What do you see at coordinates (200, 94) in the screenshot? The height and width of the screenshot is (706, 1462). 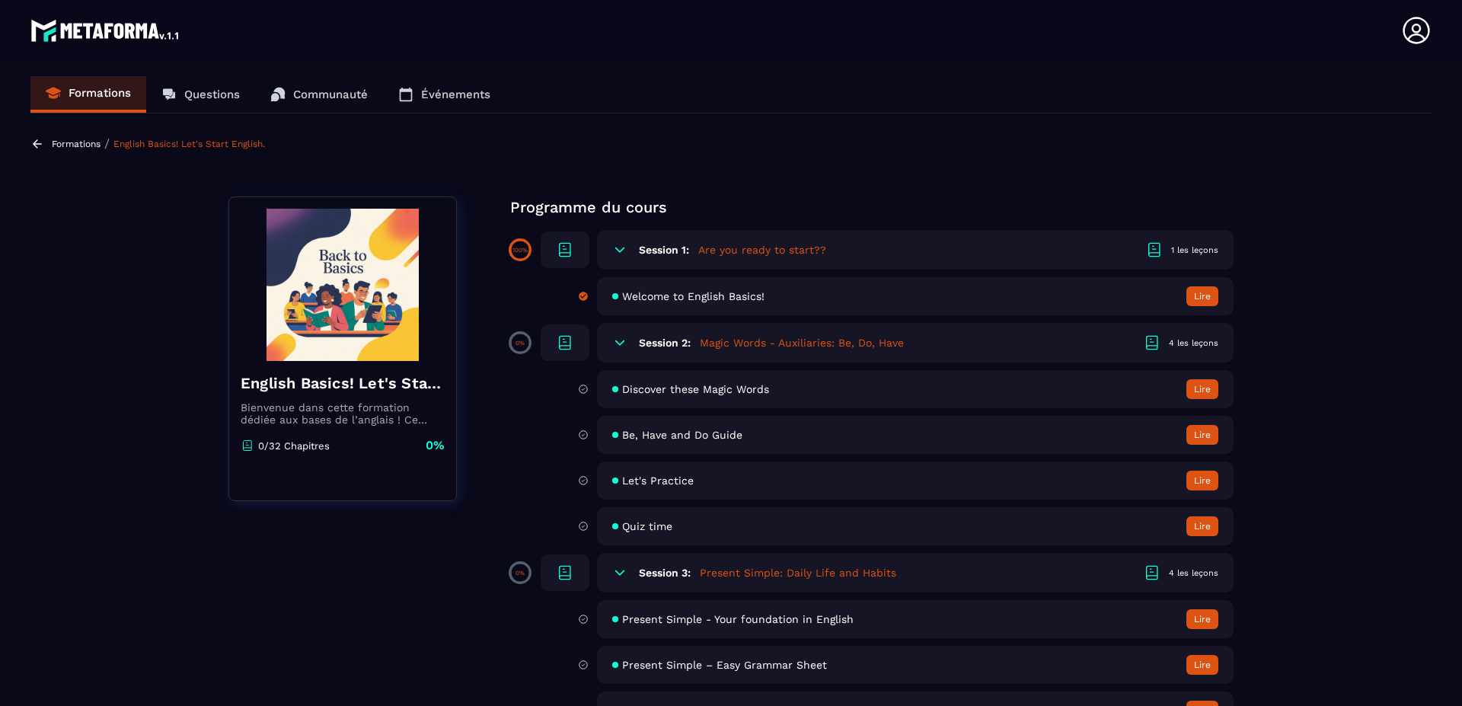 I see `a: Questions` at bounding box center [200, 94].